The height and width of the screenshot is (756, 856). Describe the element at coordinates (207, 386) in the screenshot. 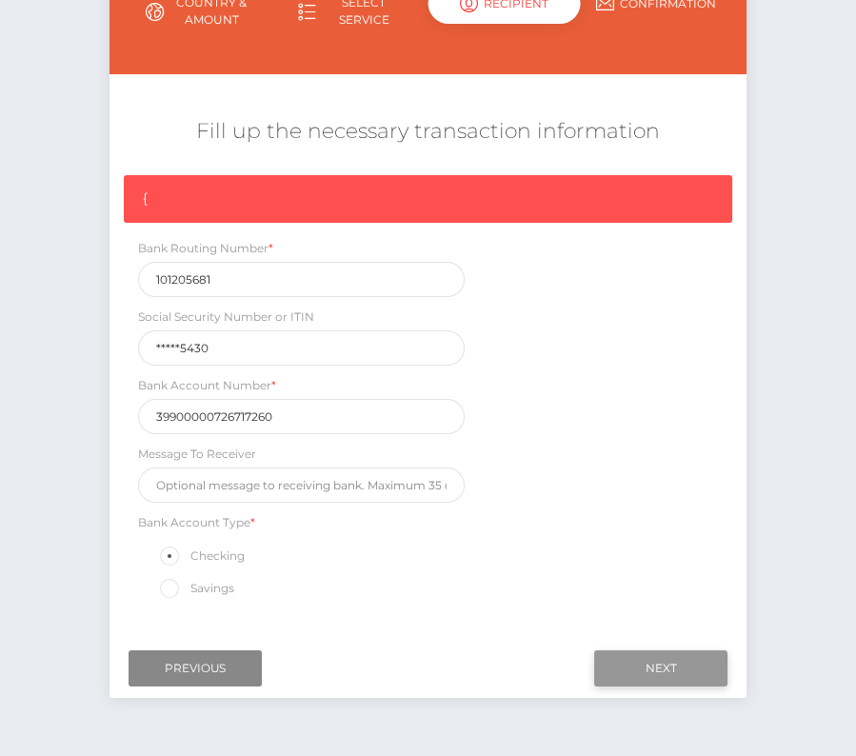

I see `label: Bank Account Number` at that location.